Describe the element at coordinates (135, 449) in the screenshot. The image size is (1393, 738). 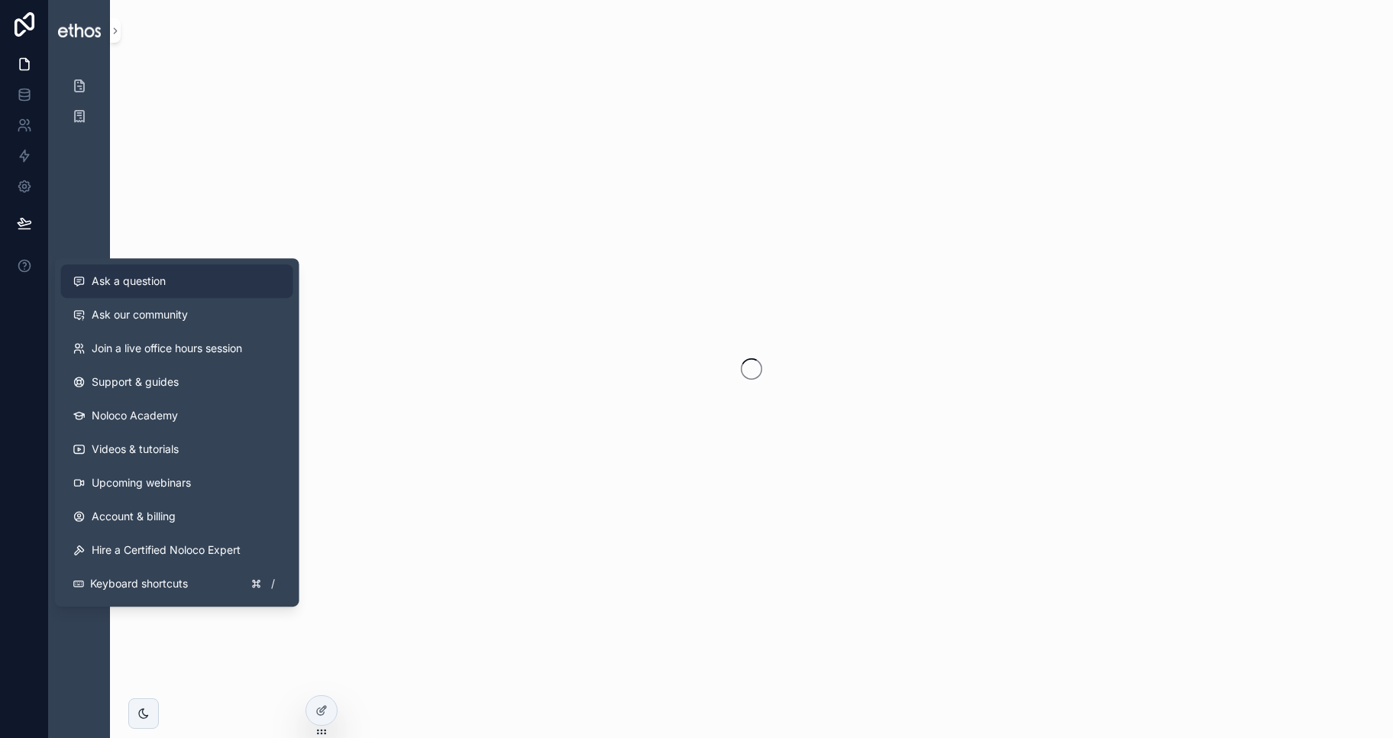
I see `span: Videos & tutorials` at that location.